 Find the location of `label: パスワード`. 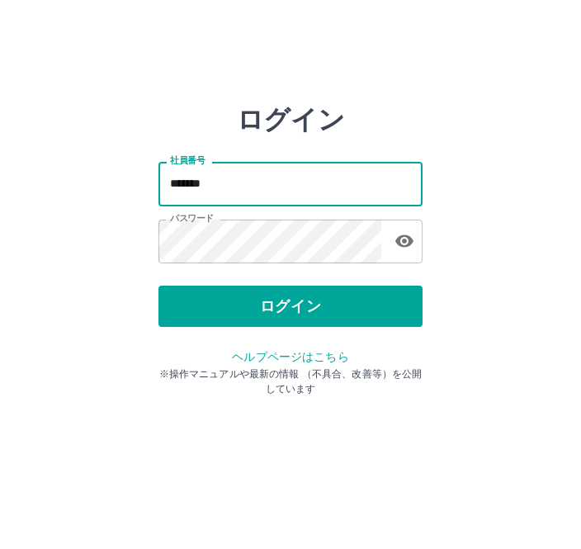

label: パスワード is located at coordinates (192, 218).